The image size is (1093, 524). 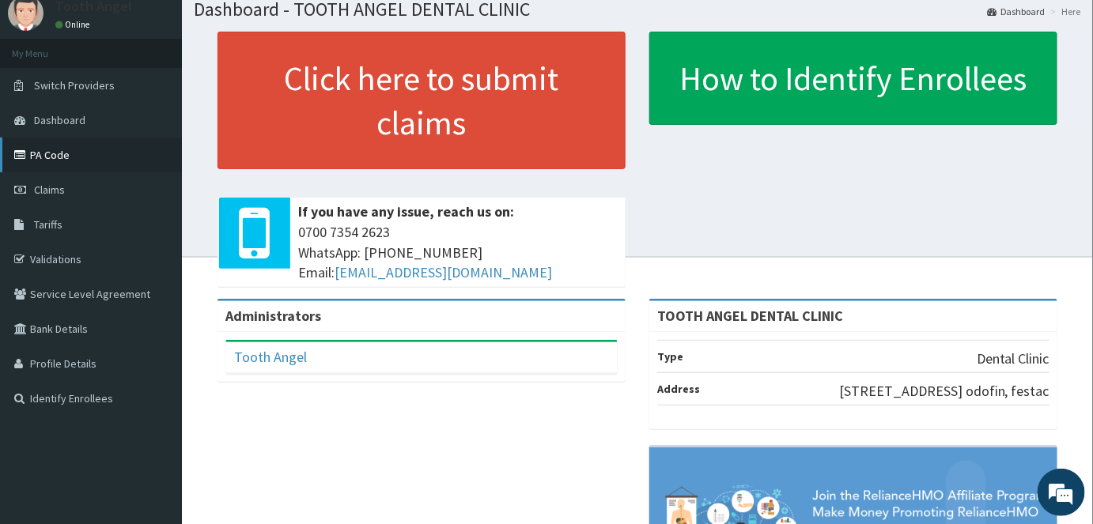 I want to click on a: Online, so click(x=74, y=25).